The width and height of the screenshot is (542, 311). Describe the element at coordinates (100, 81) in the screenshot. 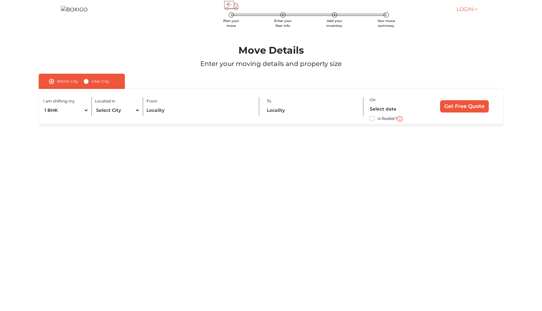

I see `label: Inter City` at that location.